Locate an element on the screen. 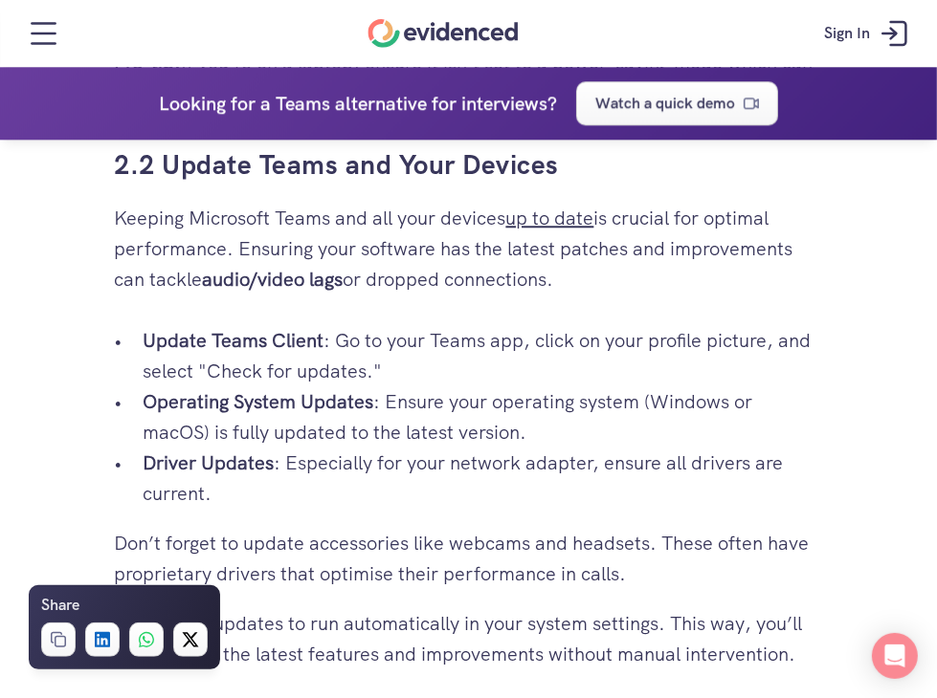 This screenshot has width=937, height=698. h6: Share is located at coordinates (60, 606).